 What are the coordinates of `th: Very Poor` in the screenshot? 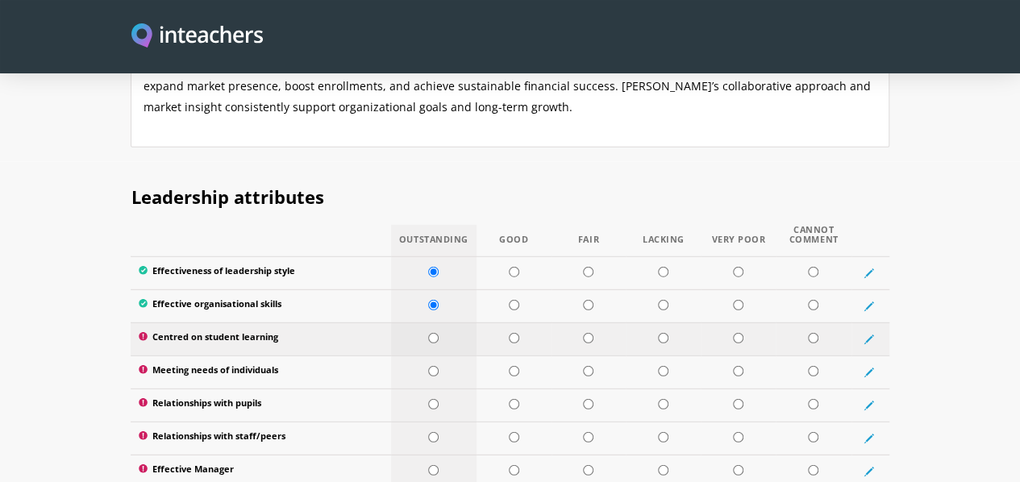 It's located at (738, 241).